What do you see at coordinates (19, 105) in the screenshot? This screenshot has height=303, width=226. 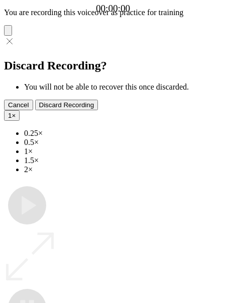 I see `button: Cancel` at bounding box center [19, 105].